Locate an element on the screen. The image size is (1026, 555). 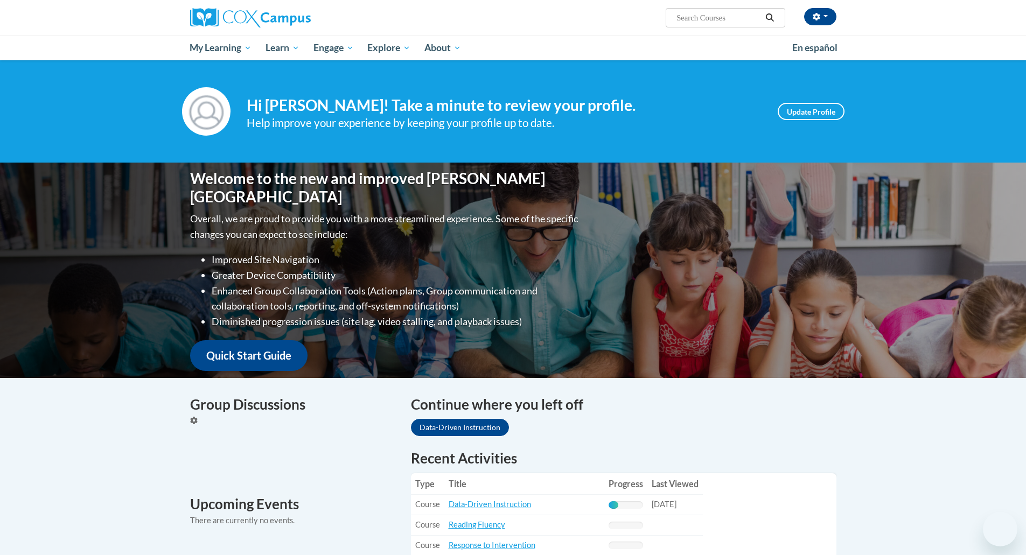
li: Greater Device Compatibility is located at coordinates (396, 275).